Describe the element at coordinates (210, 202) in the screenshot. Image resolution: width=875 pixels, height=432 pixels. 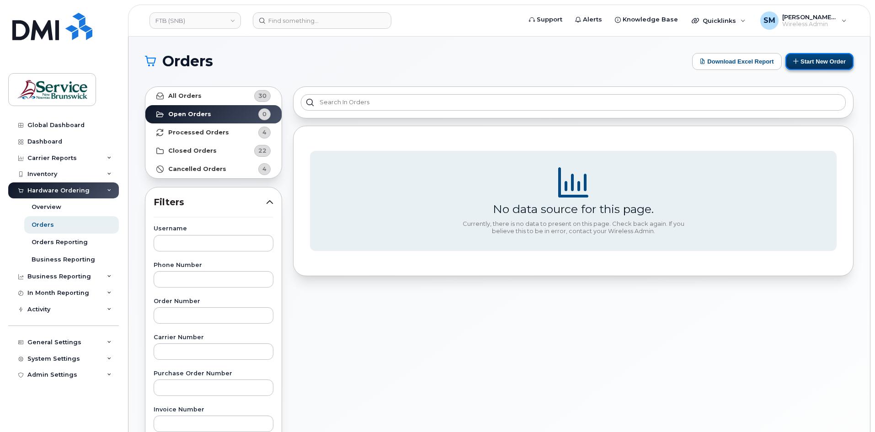
I see `span: Filters` at that location.